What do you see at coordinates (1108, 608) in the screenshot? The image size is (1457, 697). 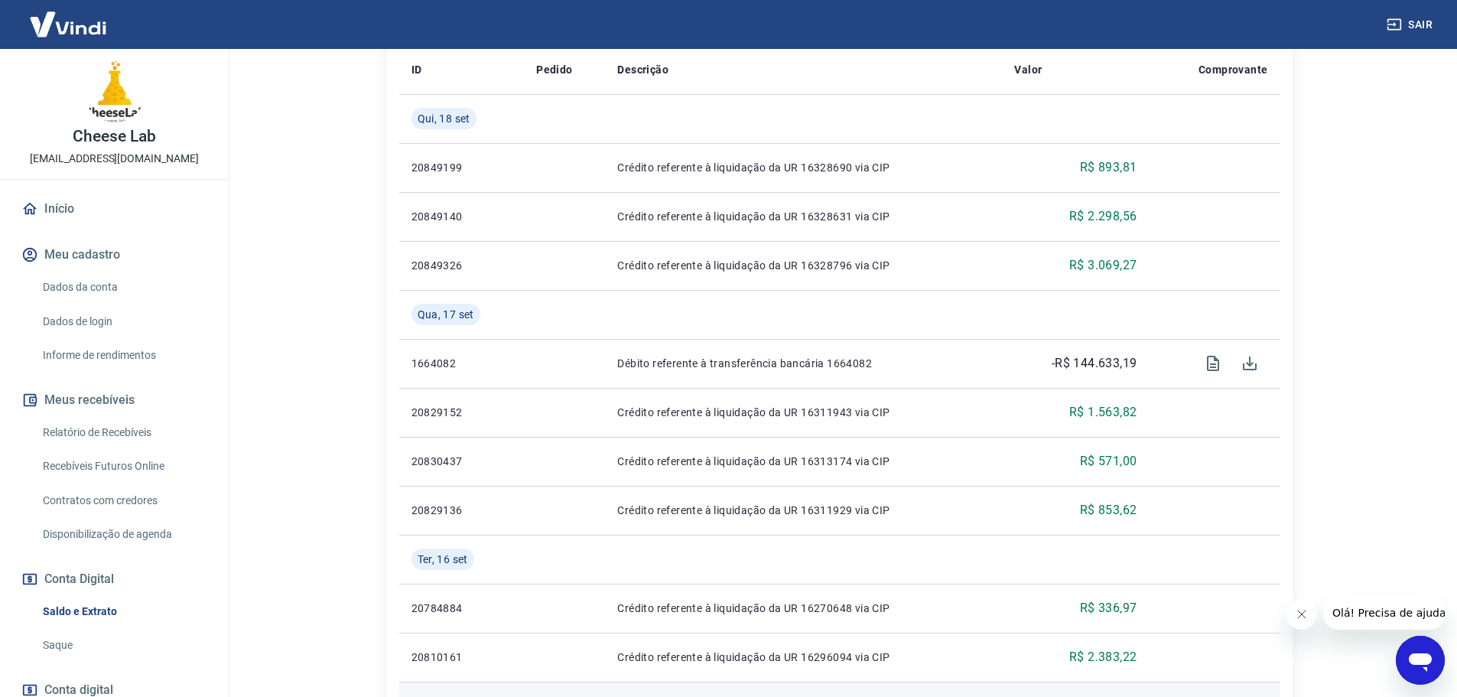 I see `p: R$ 336,97` at bounding box center [1108, 608].